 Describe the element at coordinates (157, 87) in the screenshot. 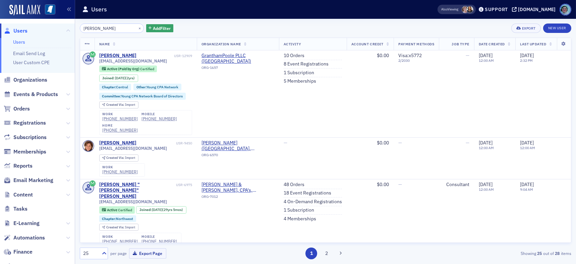

I see `div: Other:` at that location.